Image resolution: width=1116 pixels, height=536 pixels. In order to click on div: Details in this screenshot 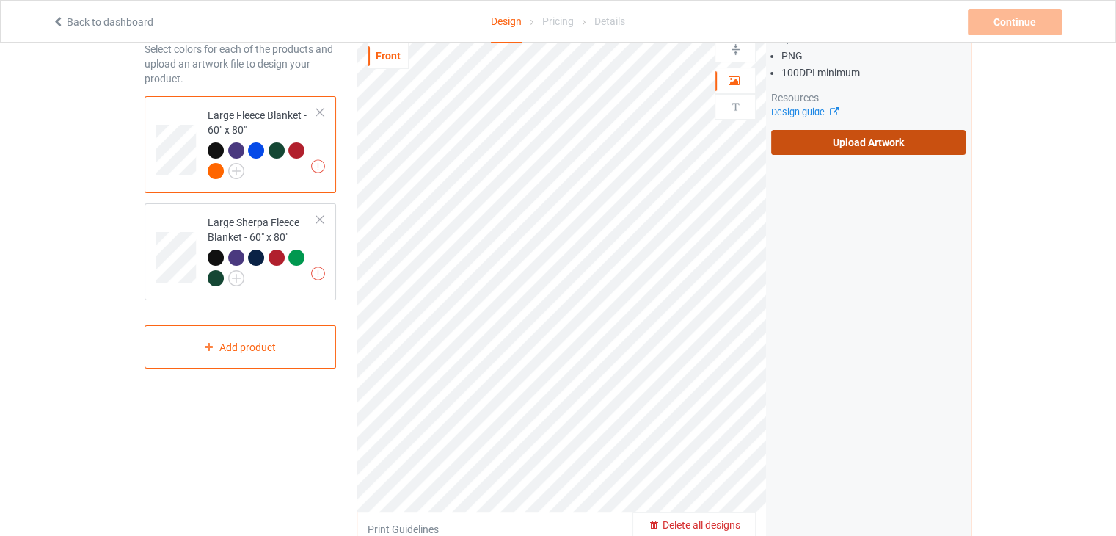, I will do `click(610, 21)`.